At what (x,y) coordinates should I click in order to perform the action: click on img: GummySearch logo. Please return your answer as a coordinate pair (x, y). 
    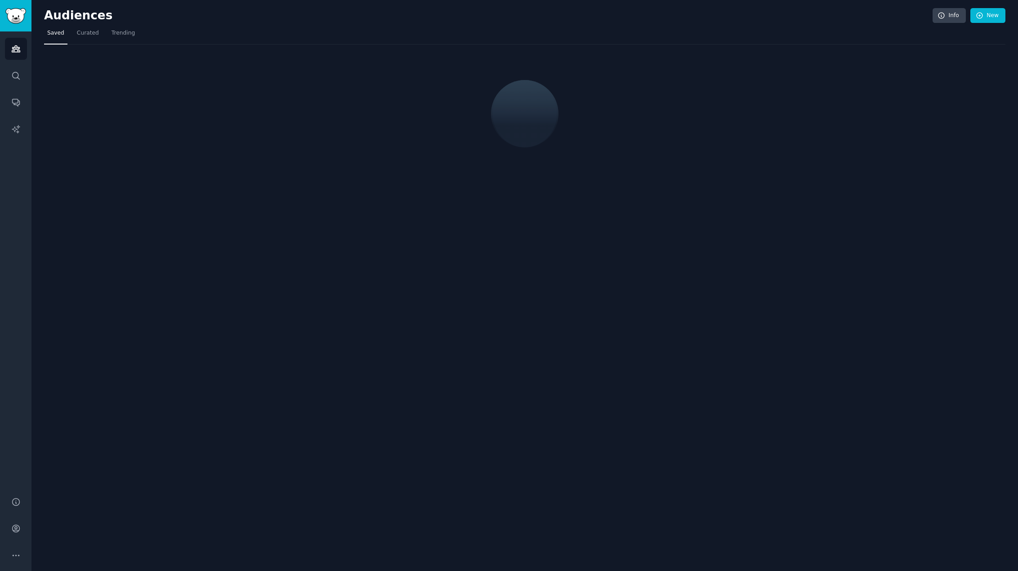
    Looking at the image, I should click on (16, 16).